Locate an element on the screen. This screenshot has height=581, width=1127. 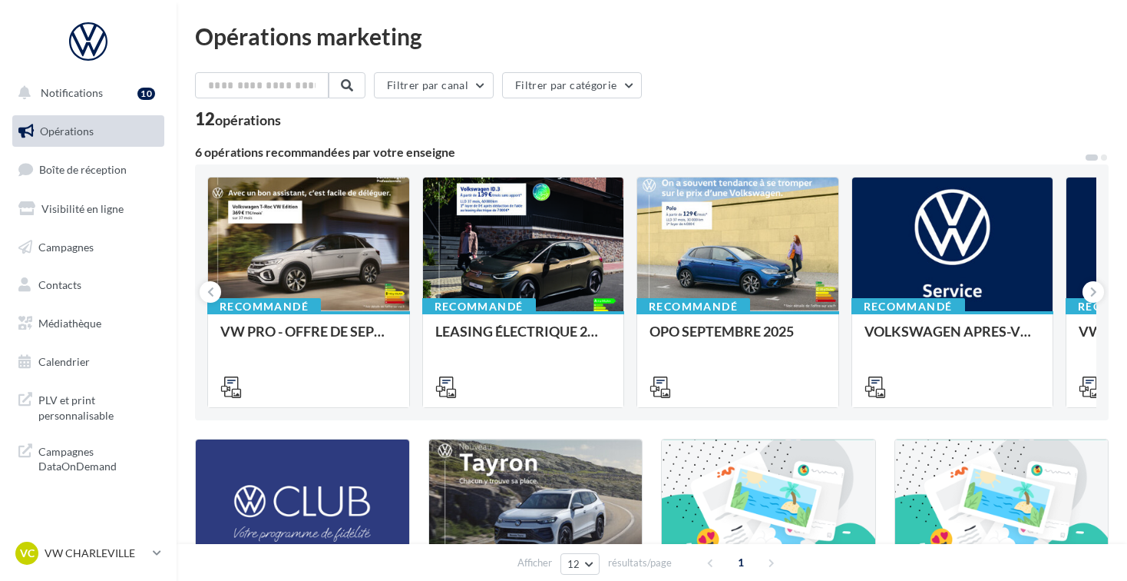
span: Boîte de réception is located at coordinates (83, 169).